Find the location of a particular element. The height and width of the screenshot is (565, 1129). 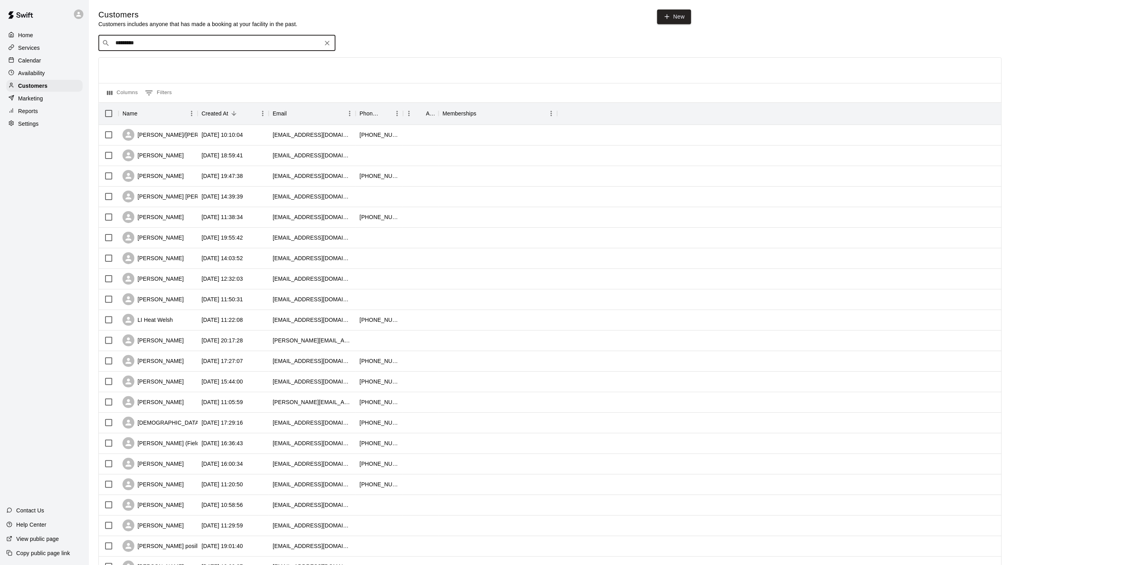

div: pgiuliano114@gmail.com is located at coordinates (312, 546).